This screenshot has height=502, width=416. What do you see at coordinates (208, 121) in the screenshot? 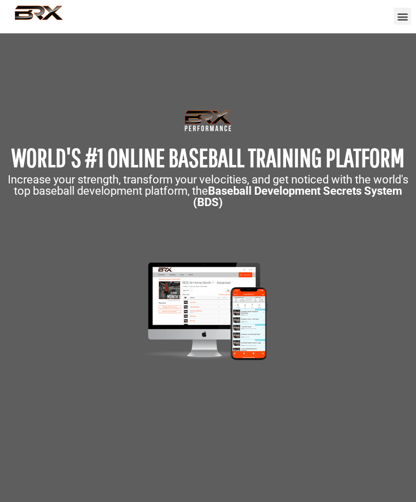
I see `img: Transparent-Black-BRX-Logo-White-Performance` at bounding box center [208, 121].